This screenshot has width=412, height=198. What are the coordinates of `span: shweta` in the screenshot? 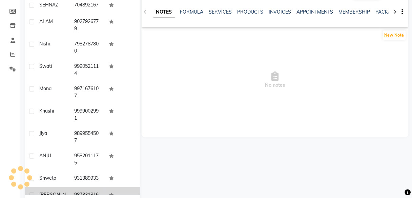 It's located at (48, 178).